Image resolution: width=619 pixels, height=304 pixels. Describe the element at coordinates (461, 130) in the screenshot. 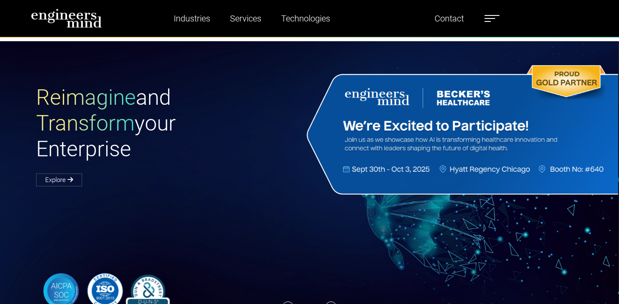

I see `img: Website Banner` at that location.